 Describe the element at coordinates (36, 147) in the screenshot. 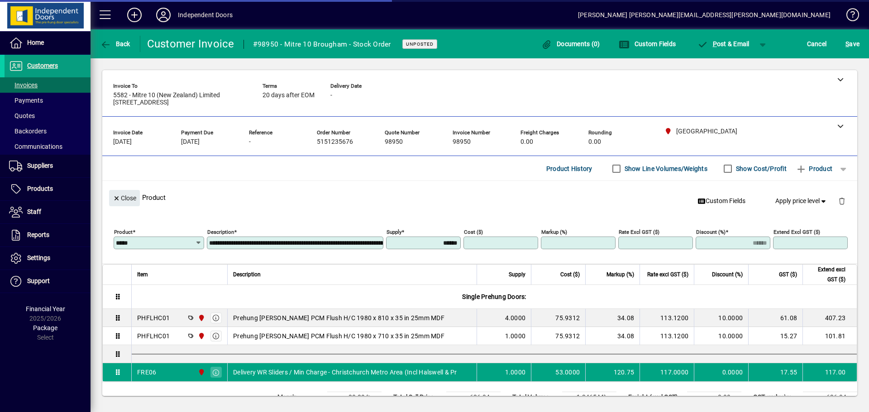

I see `span: Communications` at that location.